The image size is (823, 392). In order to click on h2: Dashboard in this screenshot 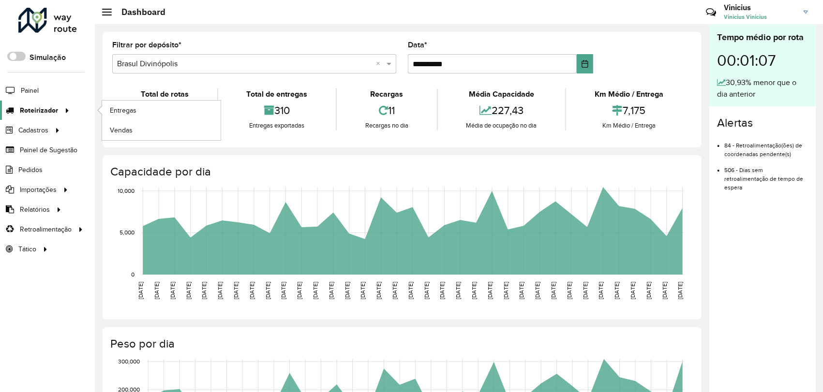, I will do `click(138, 12)`.